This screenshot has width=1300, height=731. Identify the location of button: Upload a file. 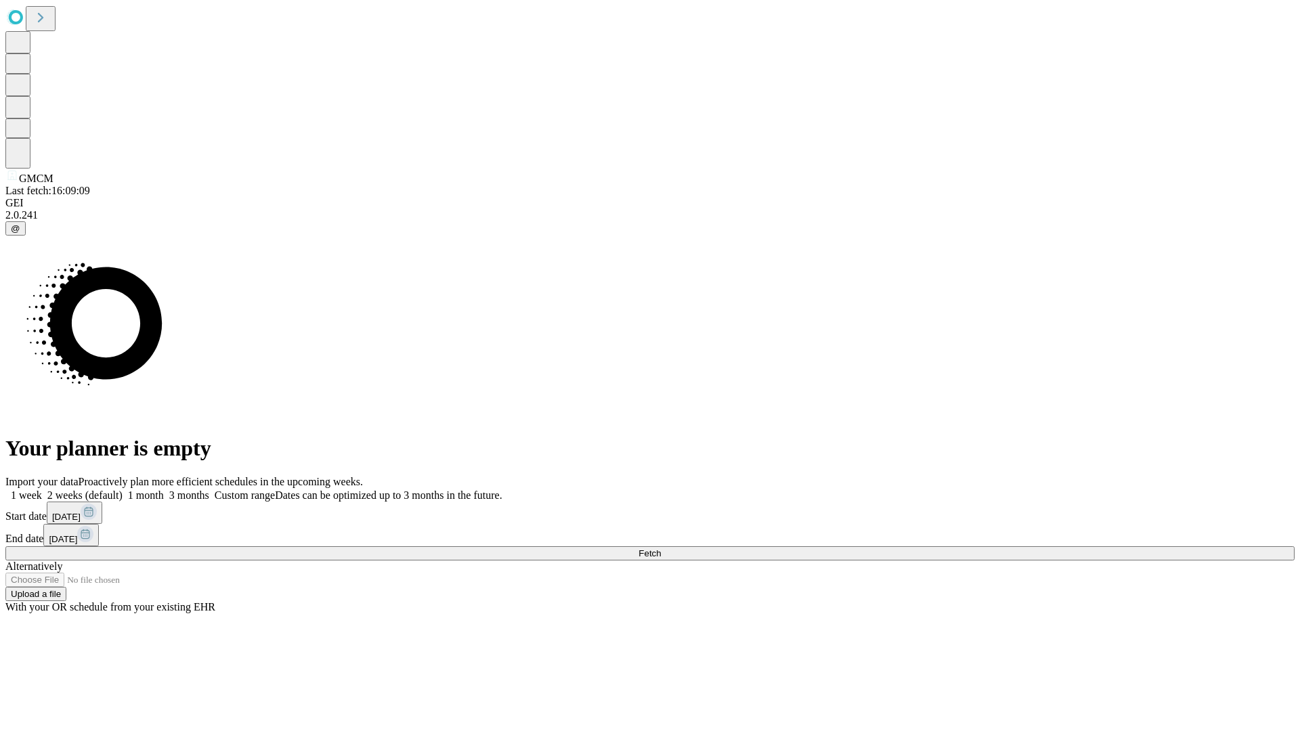
(36, 594).